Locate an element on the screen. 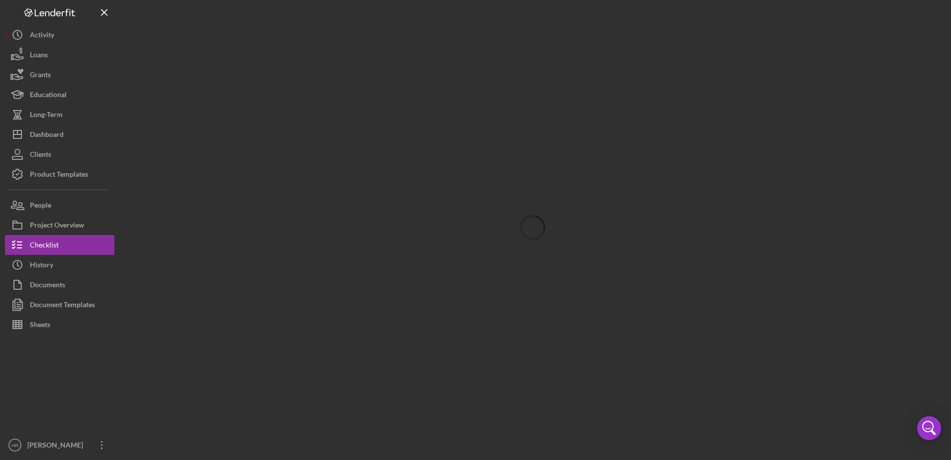 This screenshot has height=460, width=951. div: Open Intercom Messenger is located at coordinates (929, 428).